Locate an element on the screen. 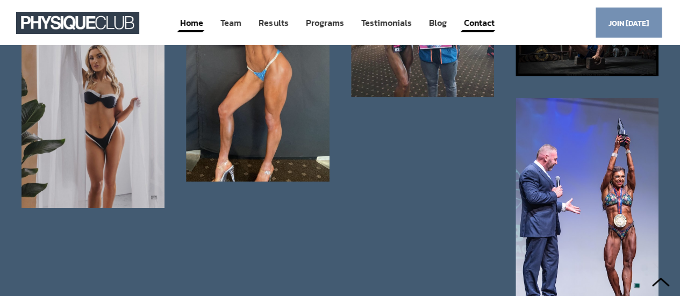 The width and height of the screenshot is (680, 296). a: Results is located at coordinates (273, 23).